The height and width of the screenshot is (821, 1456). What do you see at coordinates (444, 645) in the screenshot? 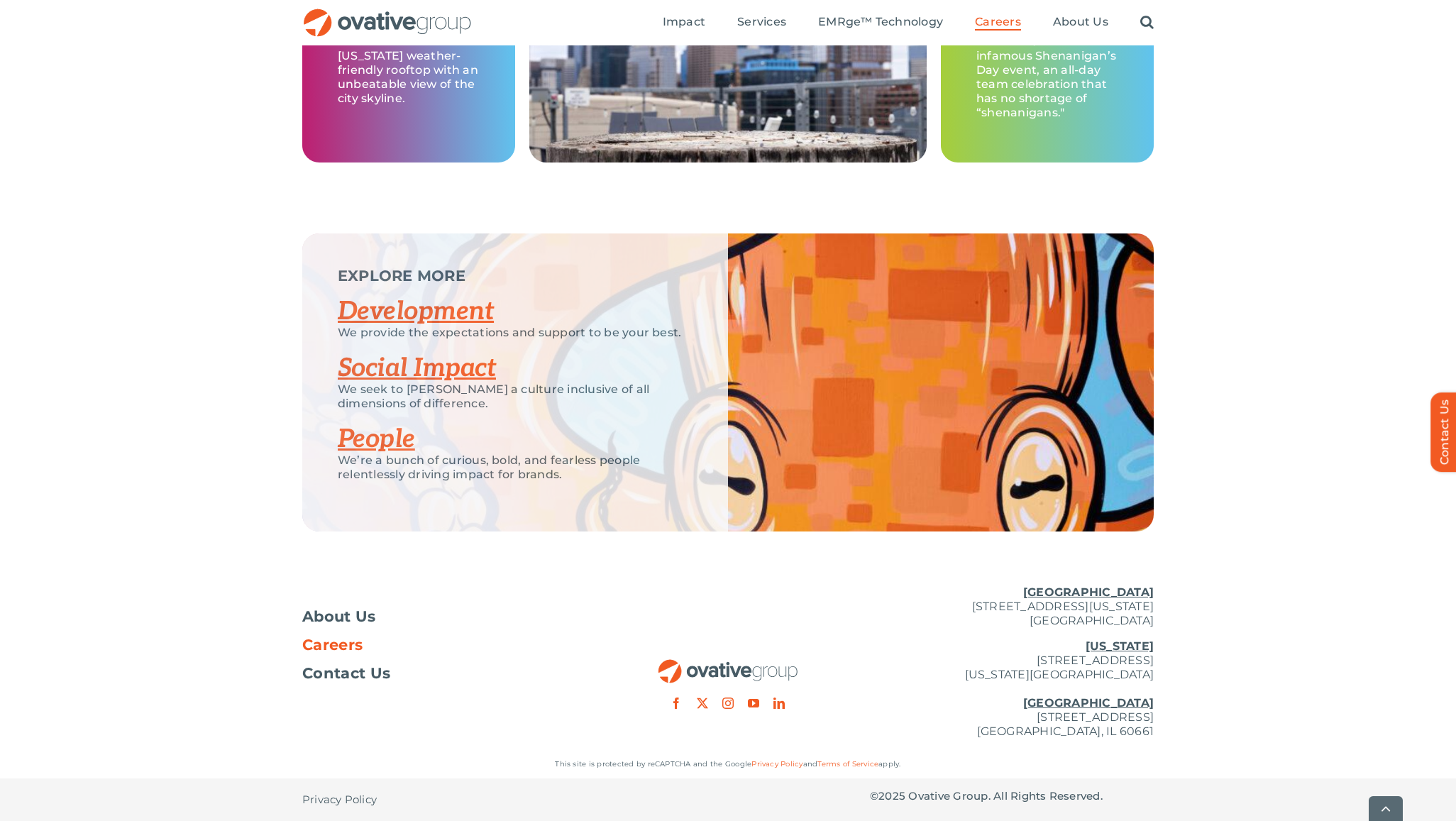
I see `nav: Footer Menu` at bounding box center [444, 645].